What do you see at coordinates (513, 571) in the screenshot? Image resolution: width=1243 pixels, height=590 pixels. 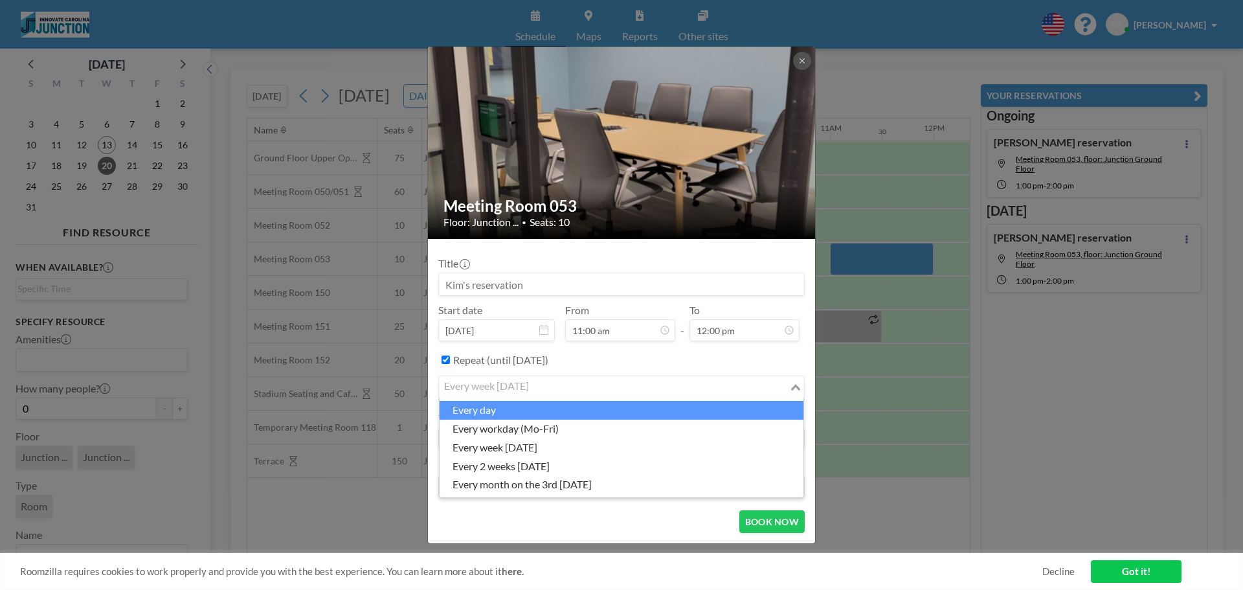 I see `a: here.` at bounding box center [513, 571].